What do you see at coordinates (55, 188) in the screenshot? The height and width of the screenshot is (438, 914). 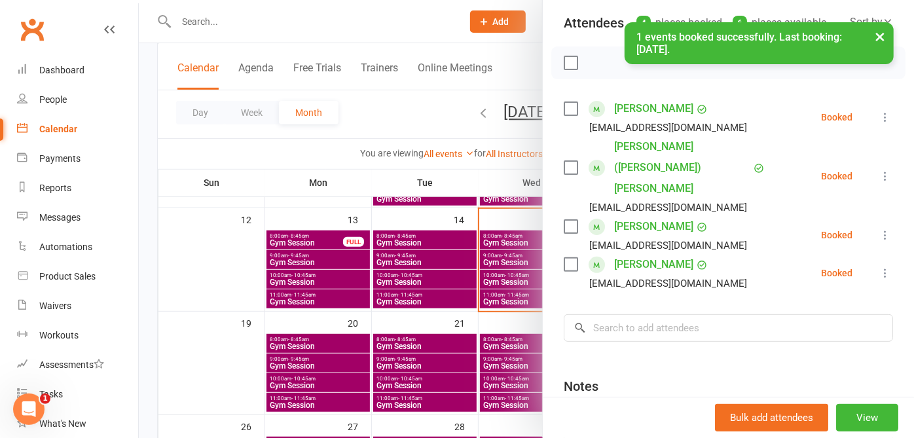 I see `div: Reports` at bounding box center [55, 188].